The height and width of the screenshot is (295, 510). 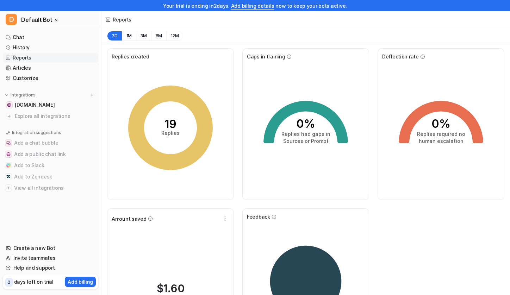 I want to click on tspan: Replies required no, so click(x=441, y=134).